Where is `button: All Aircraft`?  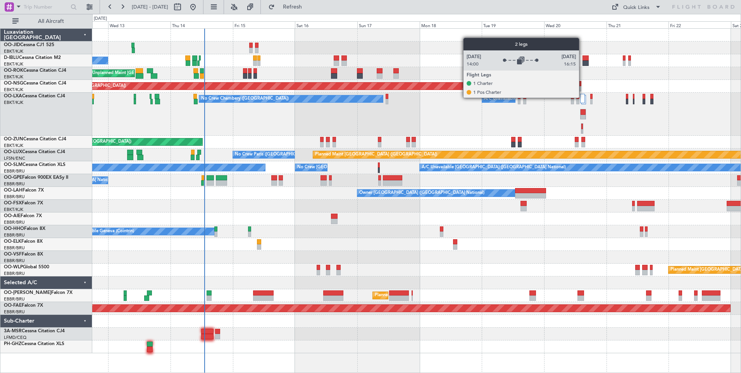
button: All Aircraft is located at coordinates (46, 21).